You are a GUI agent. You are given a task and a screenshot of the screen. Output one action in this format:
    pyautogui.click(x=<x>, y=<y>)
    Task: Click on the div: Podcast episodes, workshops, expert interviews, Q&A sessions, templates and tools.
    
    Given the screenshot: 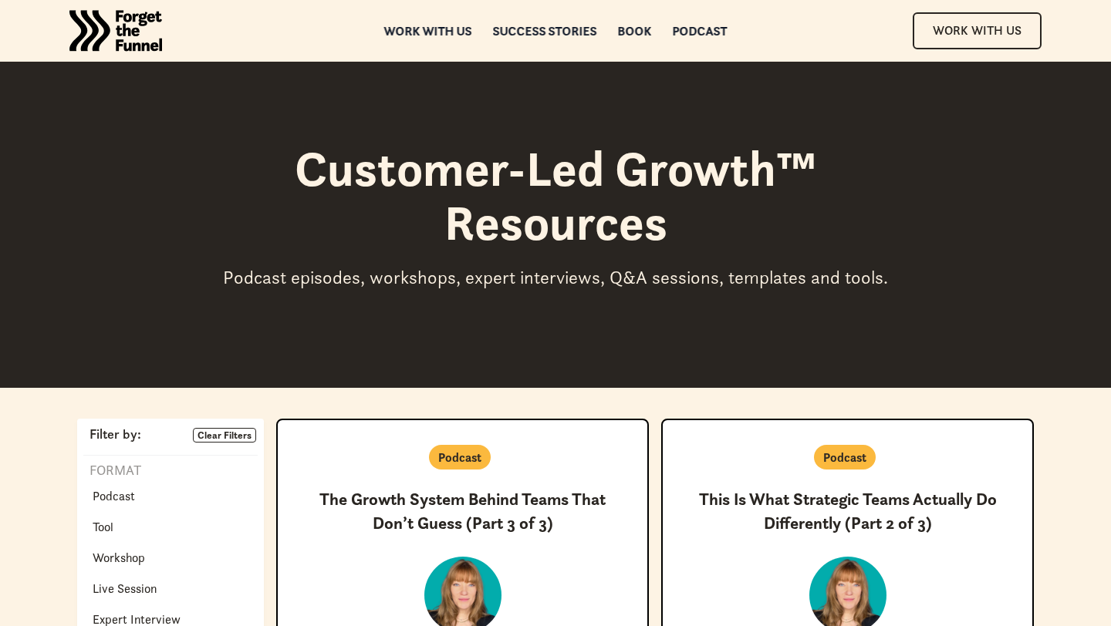 What is the action you would take?
    pyautogui.click(x=555, y=278)
    